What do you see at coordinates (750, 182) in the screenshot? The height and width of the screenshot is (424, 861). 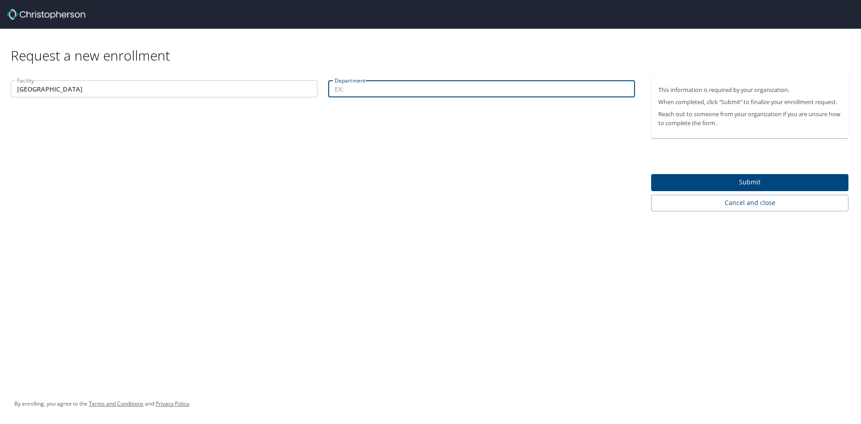 I see `span: Submit` at bounding box center [750, 182].